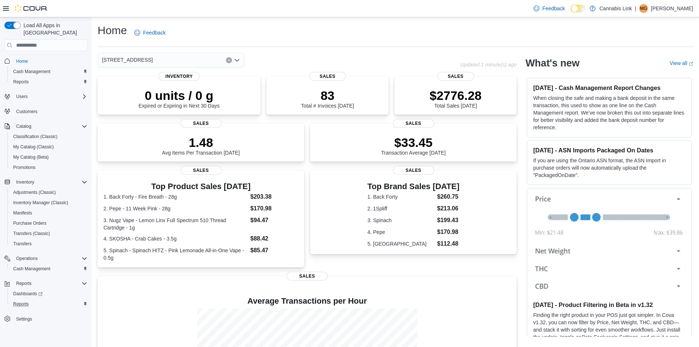 The height and width of the screenshot is (347, 699). Describe the element at coordinates (489, 65) in the screenshot. I see `p: Updated 1 minute(s) ago` at that location.